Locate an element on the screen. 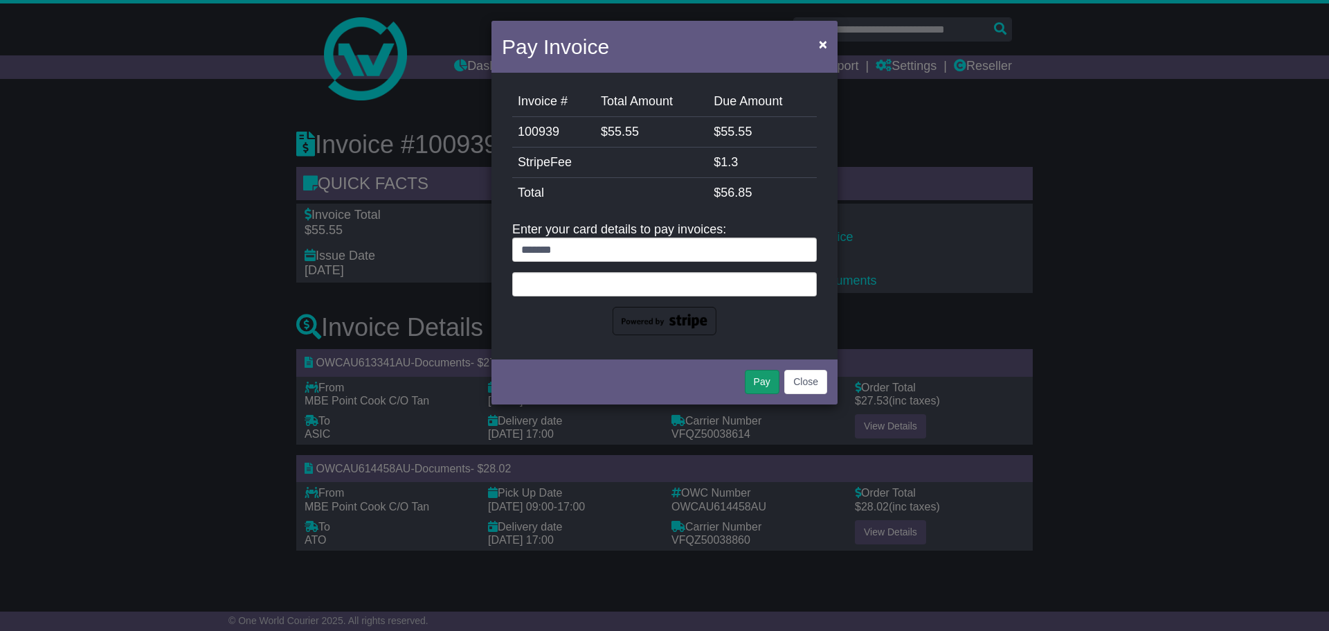 The image size is (1329, 631). td: Invoice # is located at coordinates (554, 102).